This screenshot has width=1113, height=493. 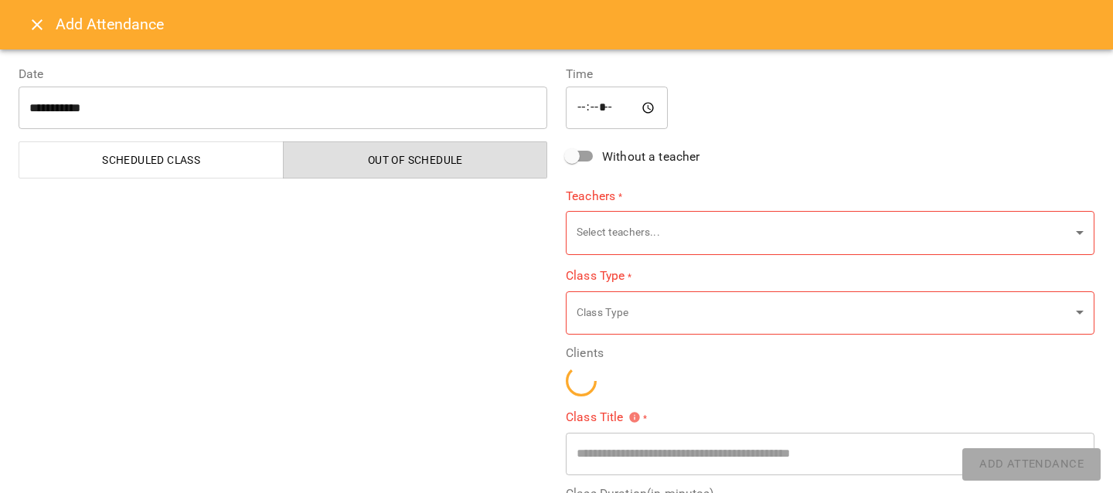 What do you see at coordinates (830, 233) in the screenshot?
I see `div: Select teachers...` at bounding box center [830, 233].